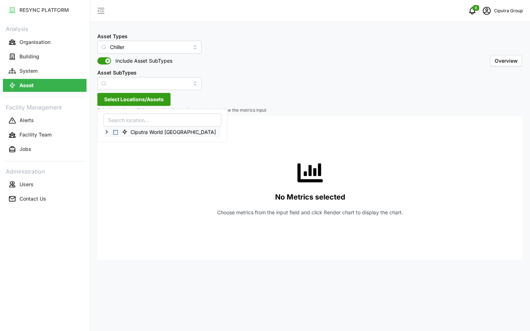 The image size is (530, 331). What do you see at coordinates (25, 149) in the screenshot?
I see `p: Jobs` at bounding box center [25, 149].